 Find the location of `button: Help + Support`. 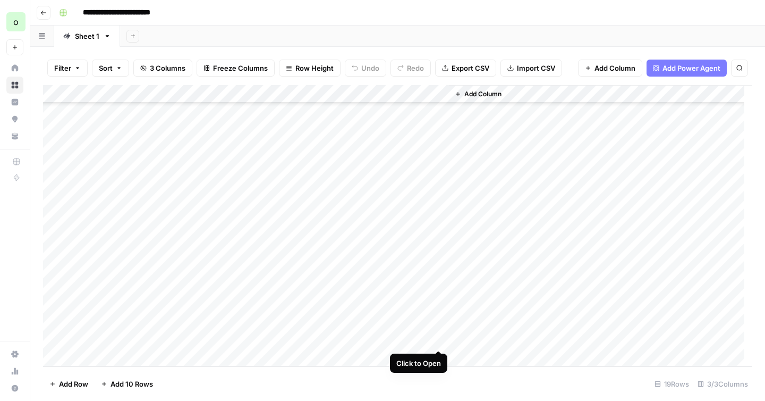

button: Help + Support is located at coordinates (15, 388).